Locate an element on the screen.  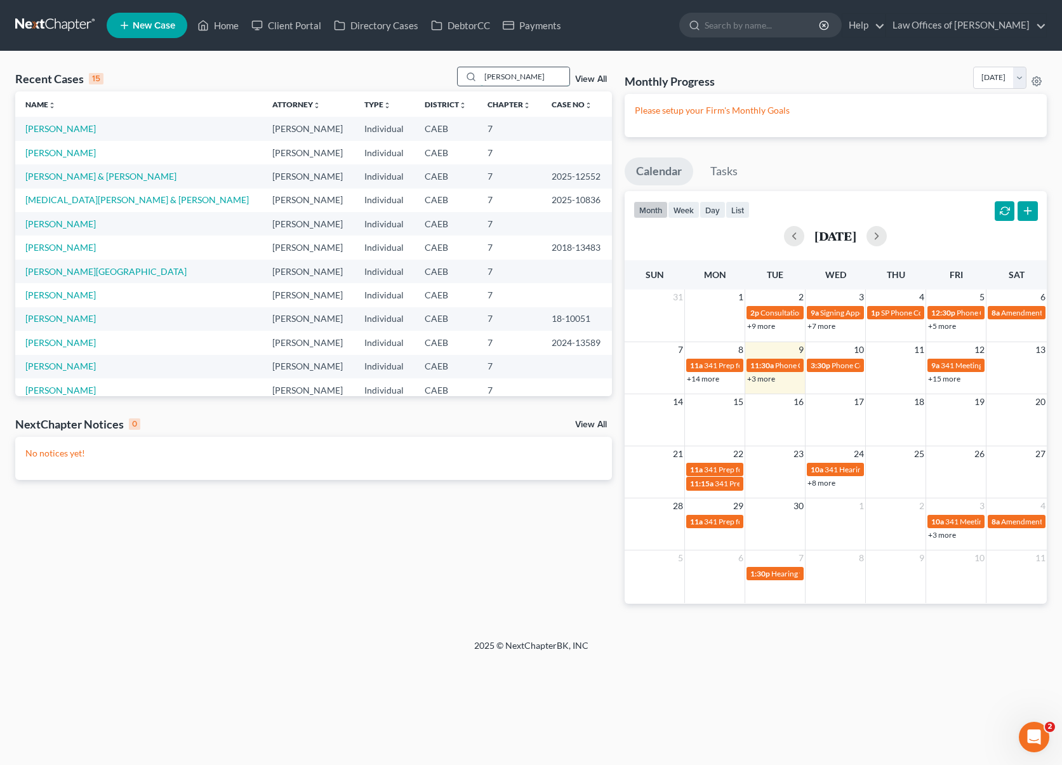
span: 2p is located at coordinates (755, 312).